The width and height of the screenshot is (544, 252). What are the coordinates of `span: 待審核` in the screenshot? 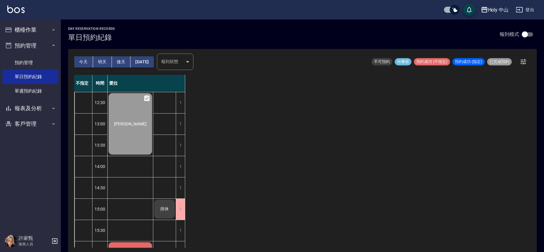 It's located at (403, 62).